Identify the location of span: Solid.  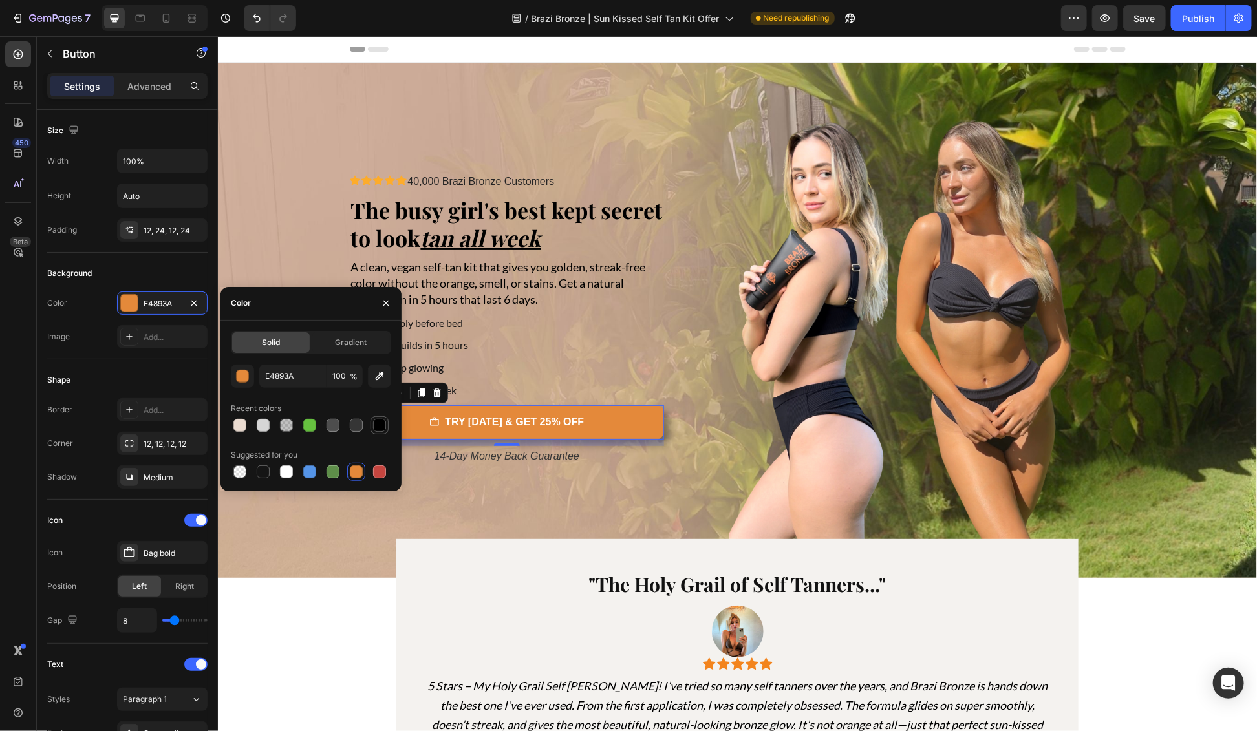
(271, 343).